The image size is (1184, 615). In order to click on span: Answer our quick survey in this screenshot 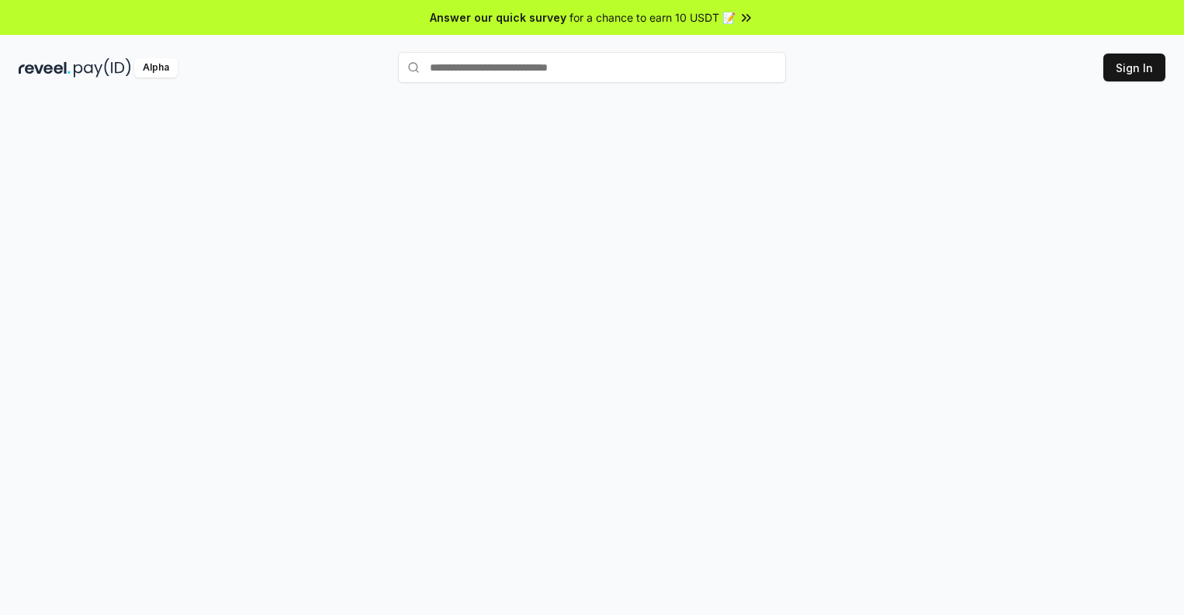, I will do `click(498, 17)`.